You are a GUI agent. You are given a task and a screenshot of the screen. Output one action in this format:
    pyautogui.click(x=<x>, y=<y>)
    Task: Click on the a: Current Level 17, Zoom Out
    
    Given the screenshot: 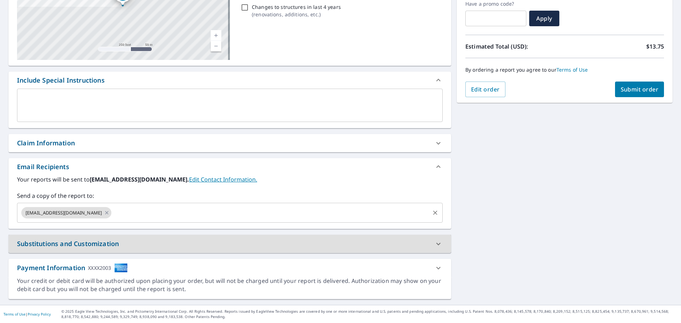 What is the action you would take?
    pyautogui.click(x=216, y=46)
    